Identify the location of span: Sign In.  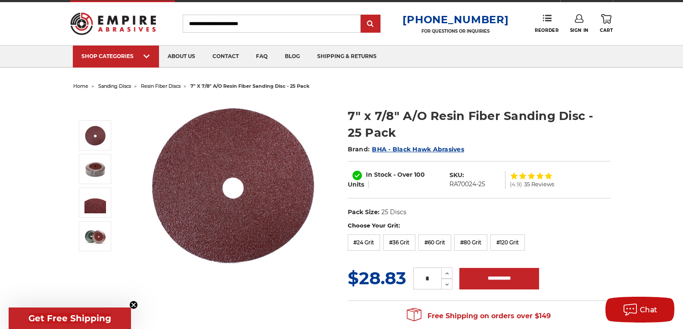
(579, 30).